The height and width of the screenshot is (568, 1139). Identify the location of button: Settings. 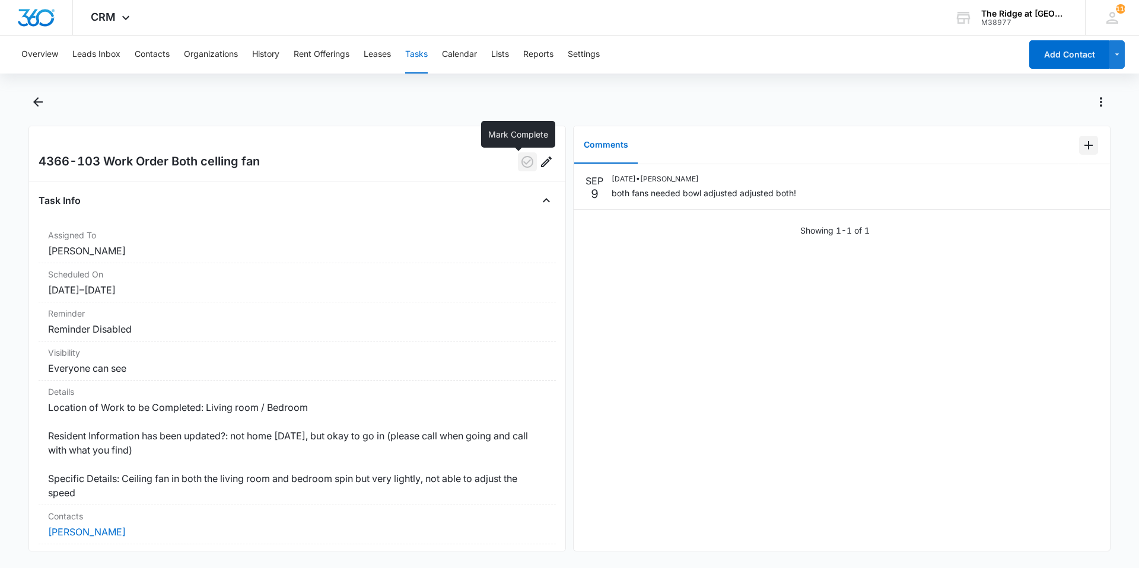
(584, 55).